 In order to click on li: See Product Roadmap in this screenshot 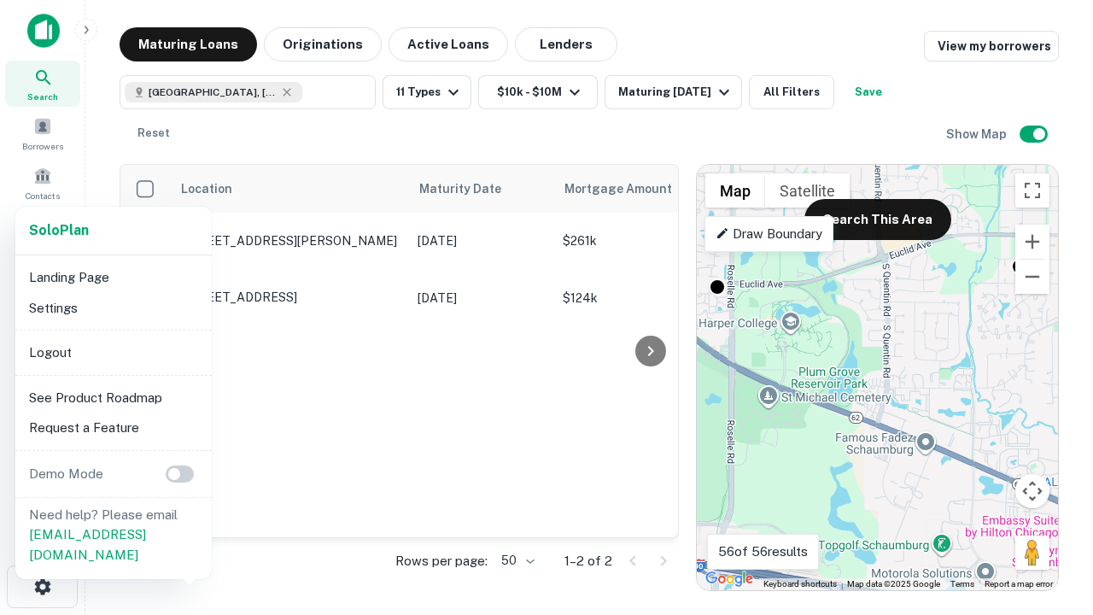, I will do `click(114, 398)`.